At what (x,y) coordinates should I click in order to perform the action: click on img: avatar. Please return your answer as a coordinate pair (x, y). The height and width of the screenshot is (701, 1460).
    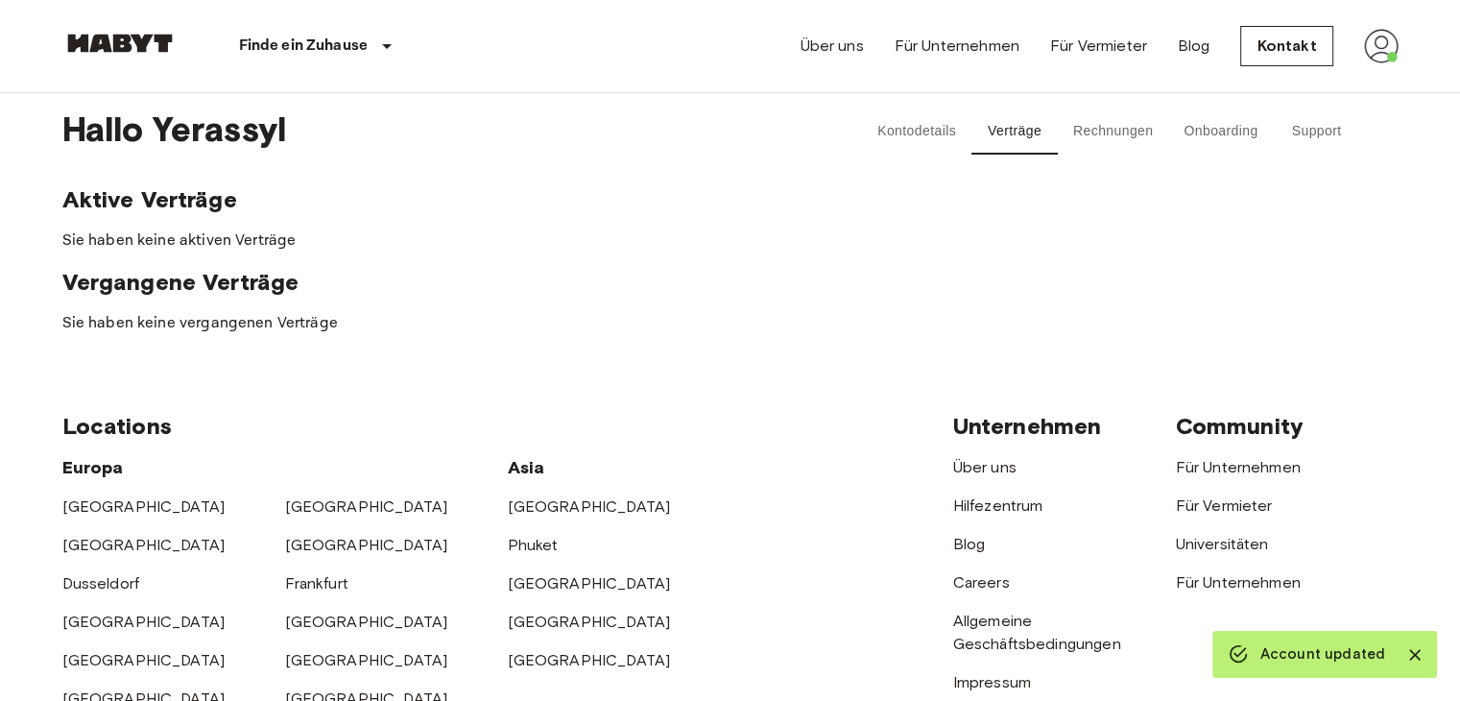
    Looking at the image, I should click on (1381, 46).